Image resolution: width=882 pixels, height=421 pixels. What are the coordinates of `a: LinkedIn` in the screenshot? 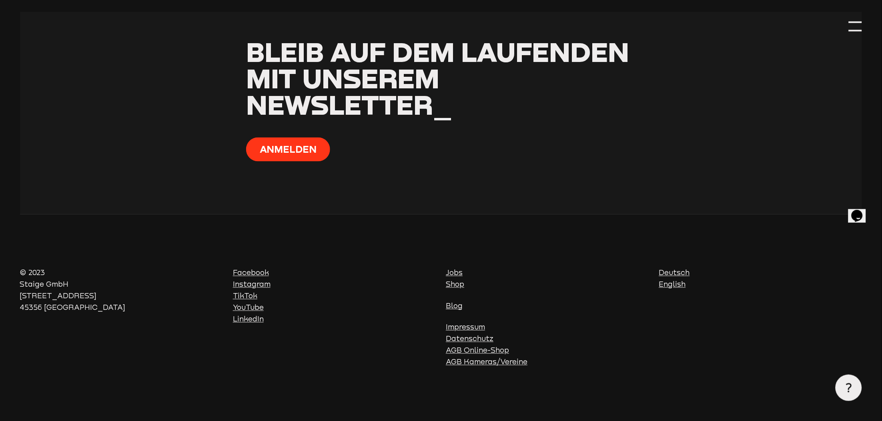 It's located at (248, 319).